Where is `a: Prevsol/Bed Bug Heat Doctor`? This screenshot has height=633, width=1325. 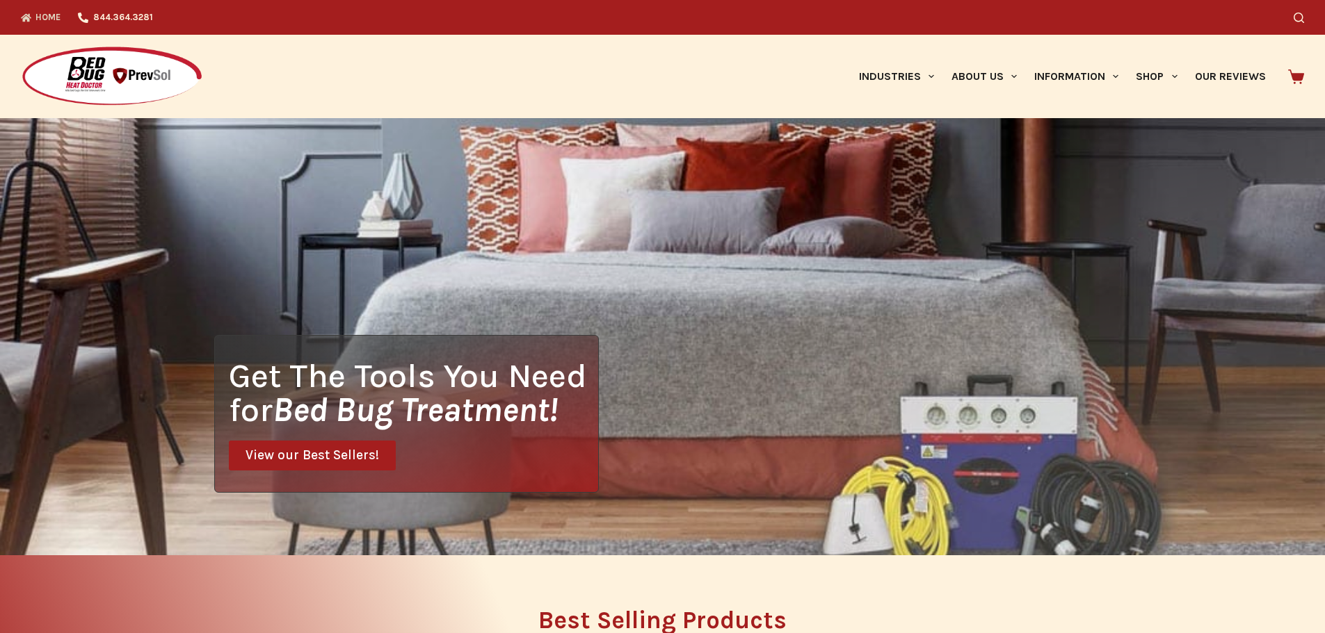 a: Prevsol/Bed Bug Heat Doctor is located at coordinates (112, 76).